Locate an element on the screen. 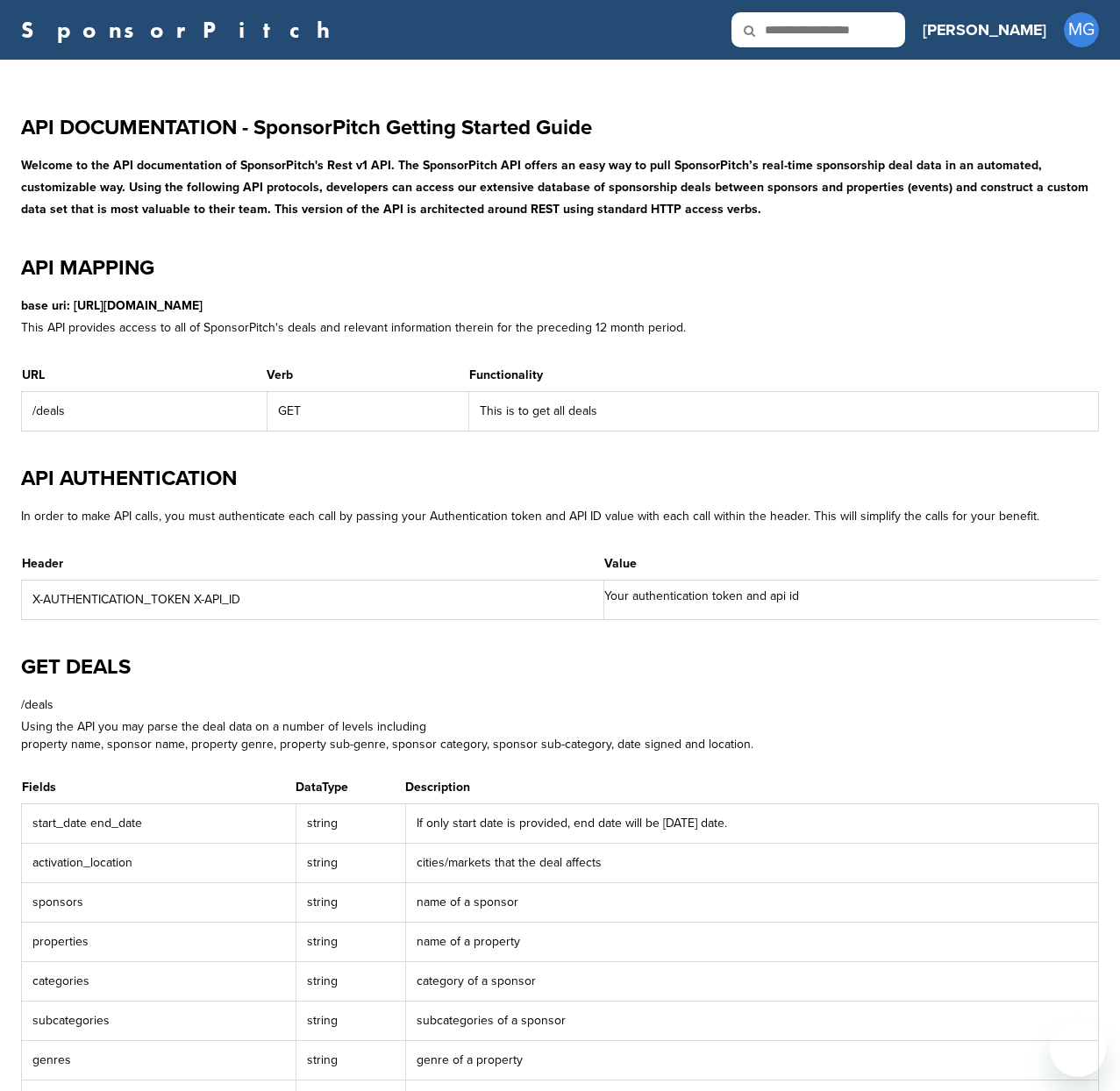  td: GET is located at coordinates (368, 411).